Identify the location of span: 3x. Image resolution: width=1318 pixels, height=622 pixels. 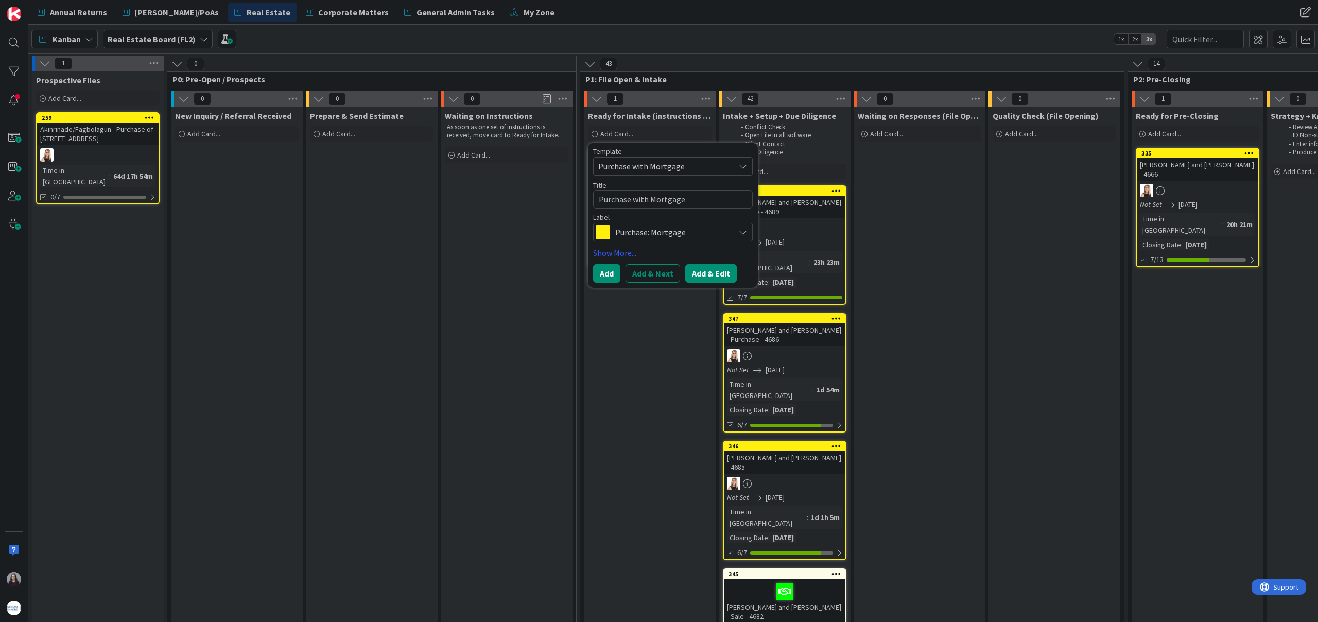
(1149, 39).